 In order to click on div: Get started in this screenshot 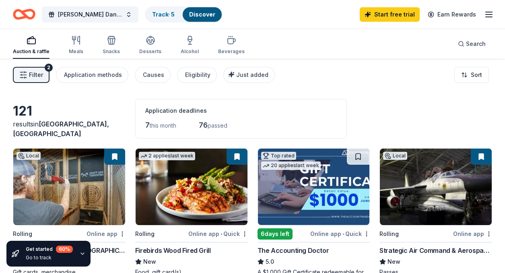, I will do `click(49, 249)`.